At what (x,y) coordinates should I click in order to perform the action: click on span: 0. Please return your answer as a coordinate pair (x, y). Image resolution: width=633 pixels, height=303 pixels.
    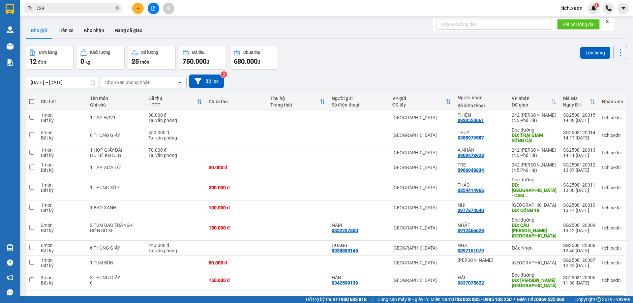
    Looking at the image, I should click on (82, 61).